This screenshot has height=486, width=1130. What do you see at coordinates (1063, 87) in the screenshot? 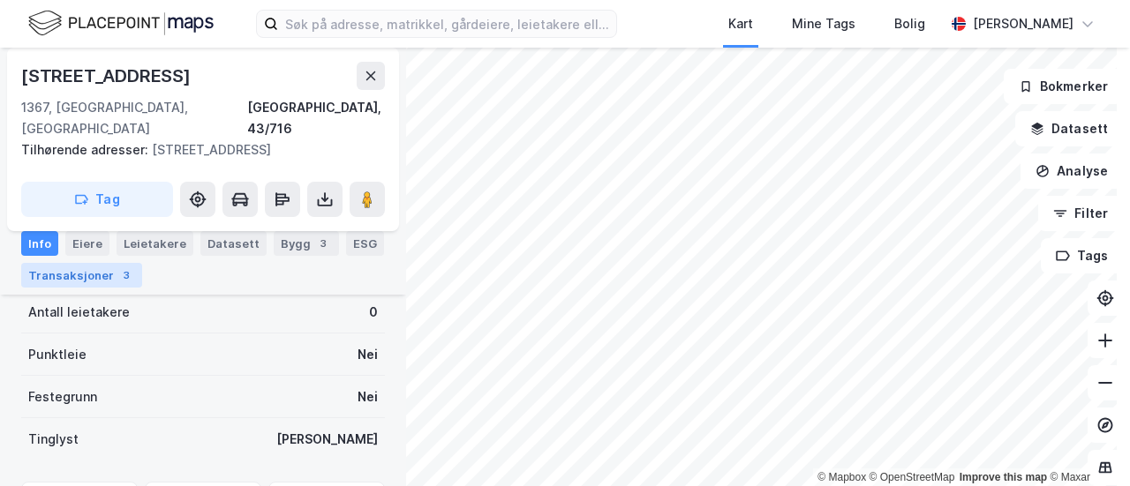
I see `button: Bokmerker` at bounding box center [1063, 87].